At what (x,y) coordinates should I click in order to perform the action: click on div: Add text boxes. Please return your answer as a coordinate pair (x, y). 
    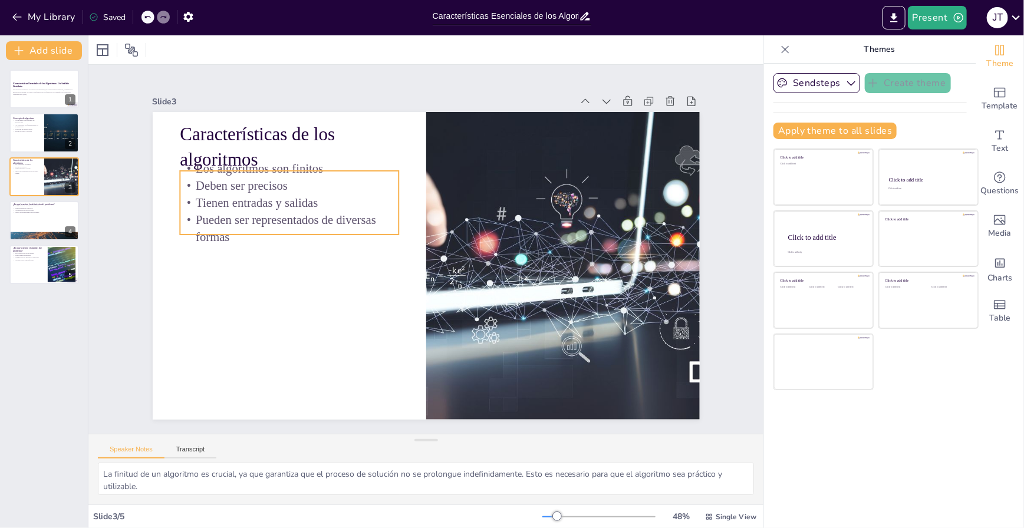
    Looking at the image, I should click on (999, 141).